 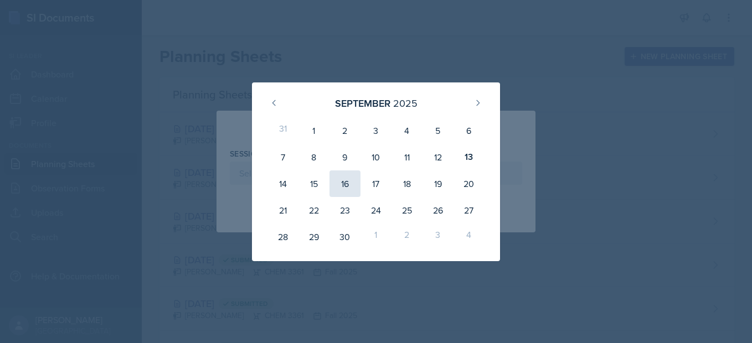 I want to click on div: 23, so click(x=345, y=210).